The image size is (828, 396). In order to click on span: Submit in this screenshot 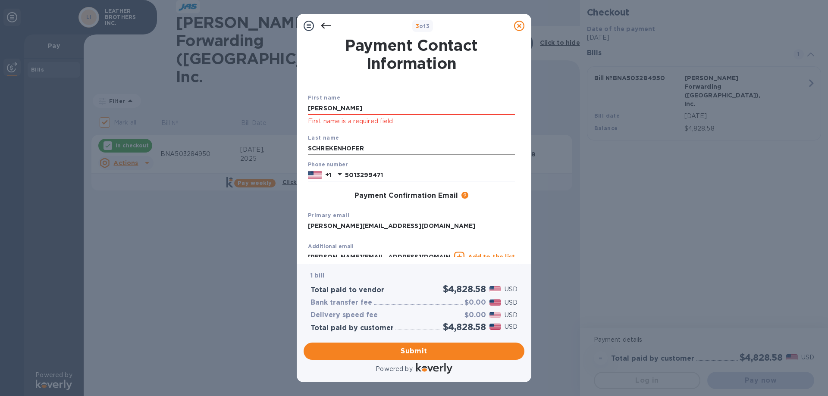, I will do `click(414, 351)`.